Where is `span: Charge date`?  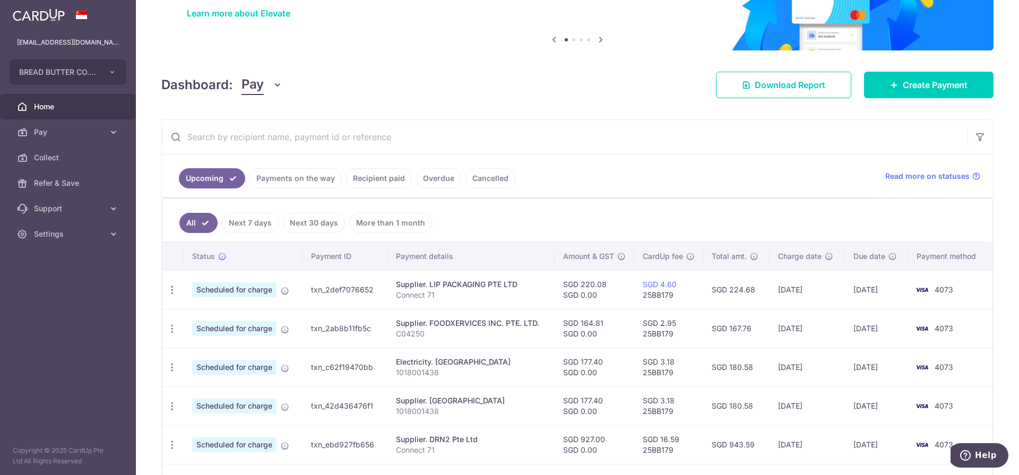 span: Charge date is located at coordinates (800, 256).